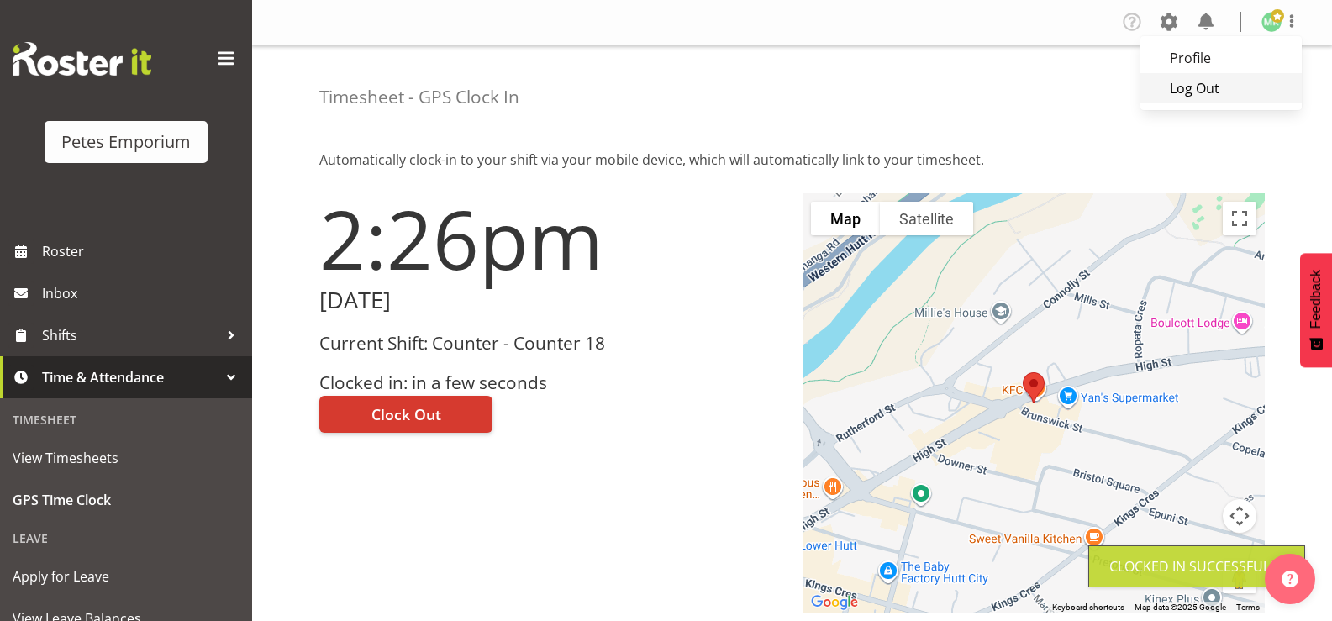  What do you see at coordinates (126, 576) in the screenshot?
I see `a: Apply for Leave` at bounding box center [126, 576].